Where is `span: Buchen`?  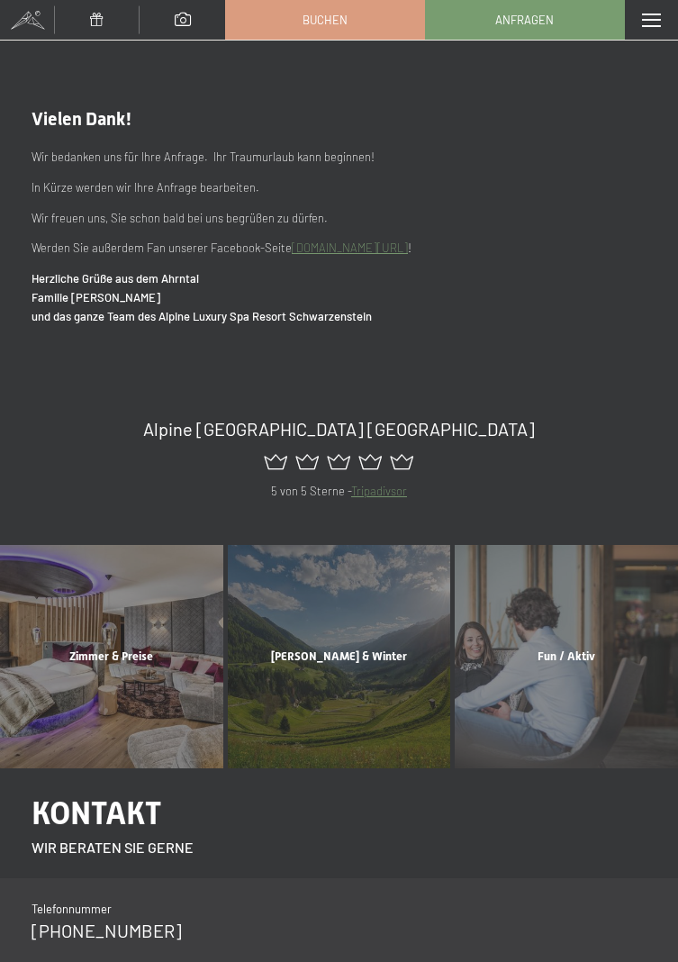
span: Buchen is located at coordinates (325, 20).